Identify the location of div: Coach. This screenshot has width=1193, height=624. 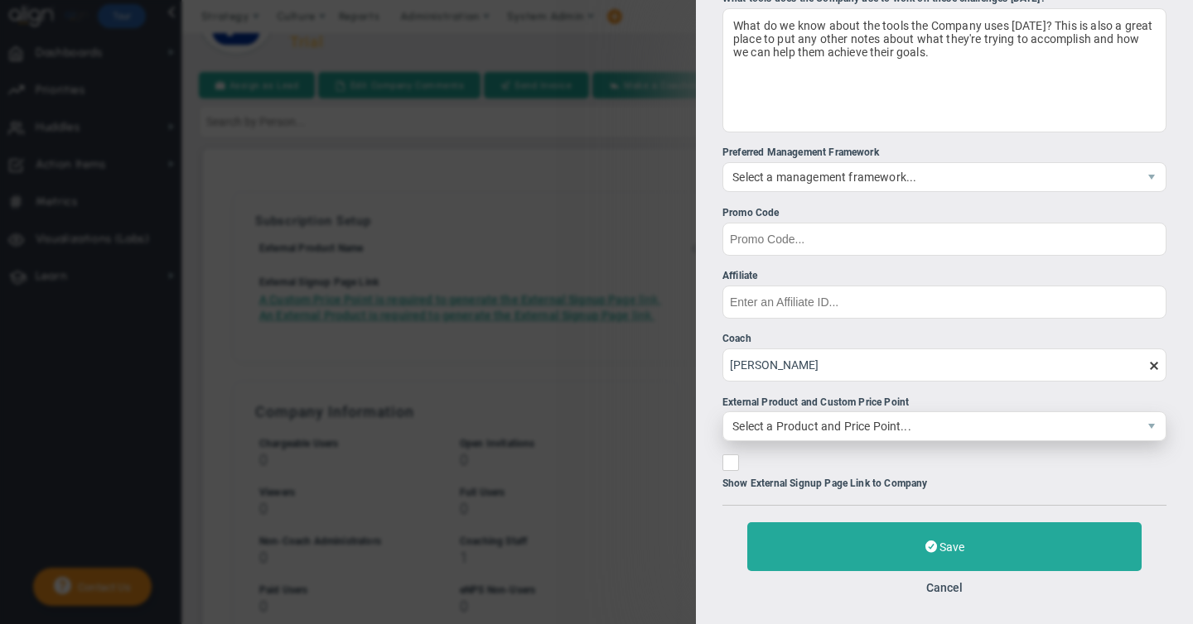
(944, 339).